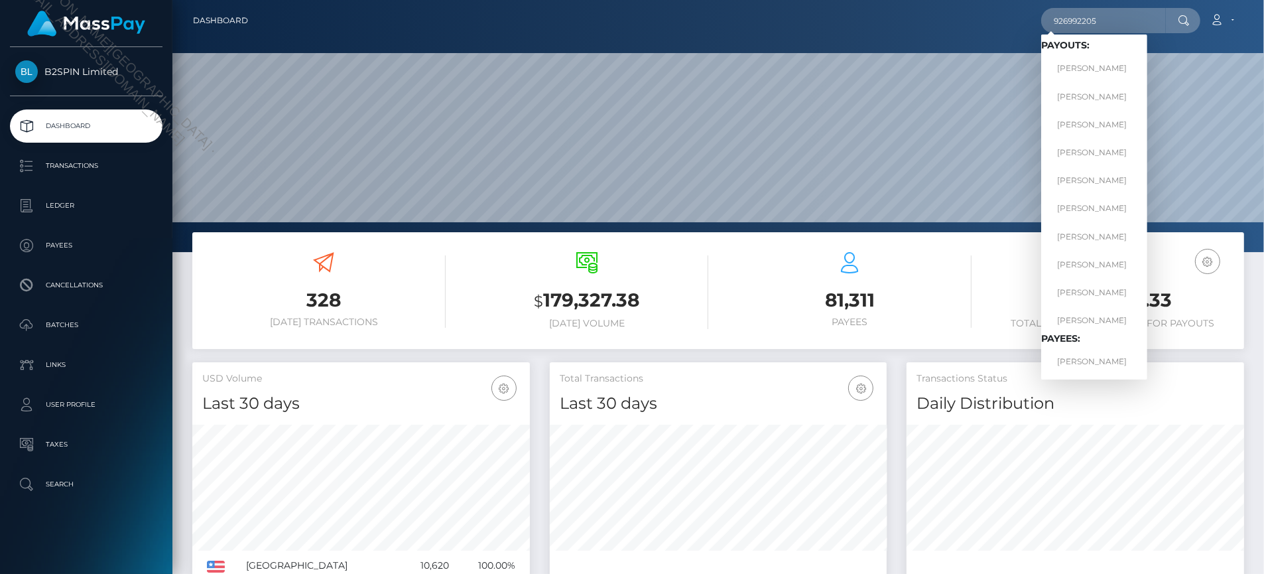 The height and width of the screenshot is (574, 1264). What do you see at coordinates (86, 484) in the screenshot?
I see `a: Search` at bounding box center [86, 484].